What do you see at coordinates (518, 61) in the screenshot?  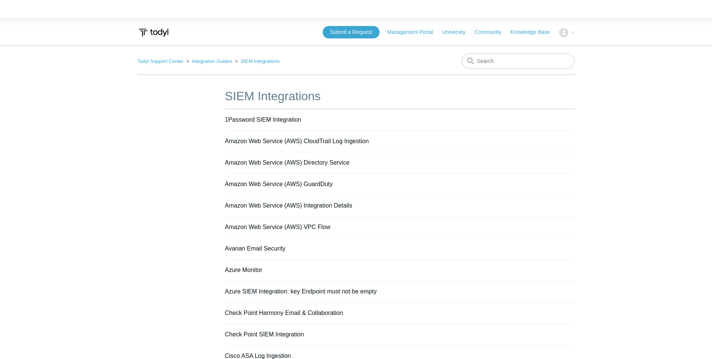 I see `input: Search` at bounding box center [518, 61].